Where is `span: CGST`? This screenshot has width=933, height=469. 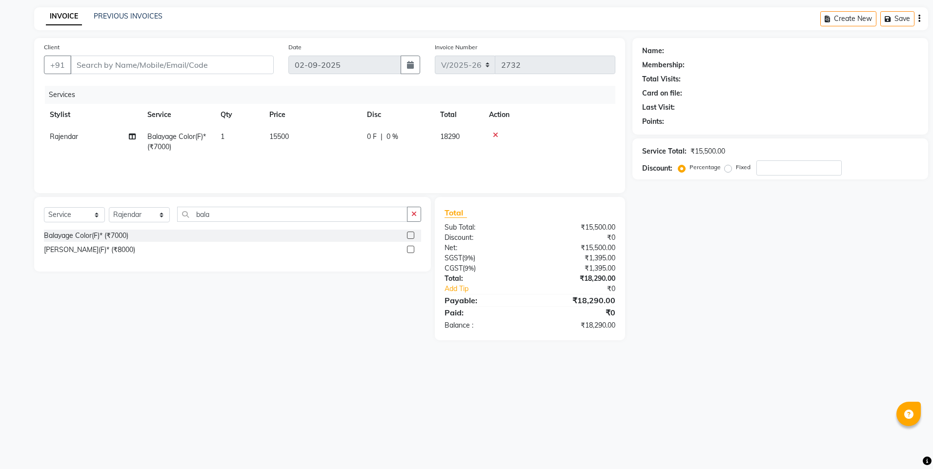 span: CGST is located at coordinates (453, 268).